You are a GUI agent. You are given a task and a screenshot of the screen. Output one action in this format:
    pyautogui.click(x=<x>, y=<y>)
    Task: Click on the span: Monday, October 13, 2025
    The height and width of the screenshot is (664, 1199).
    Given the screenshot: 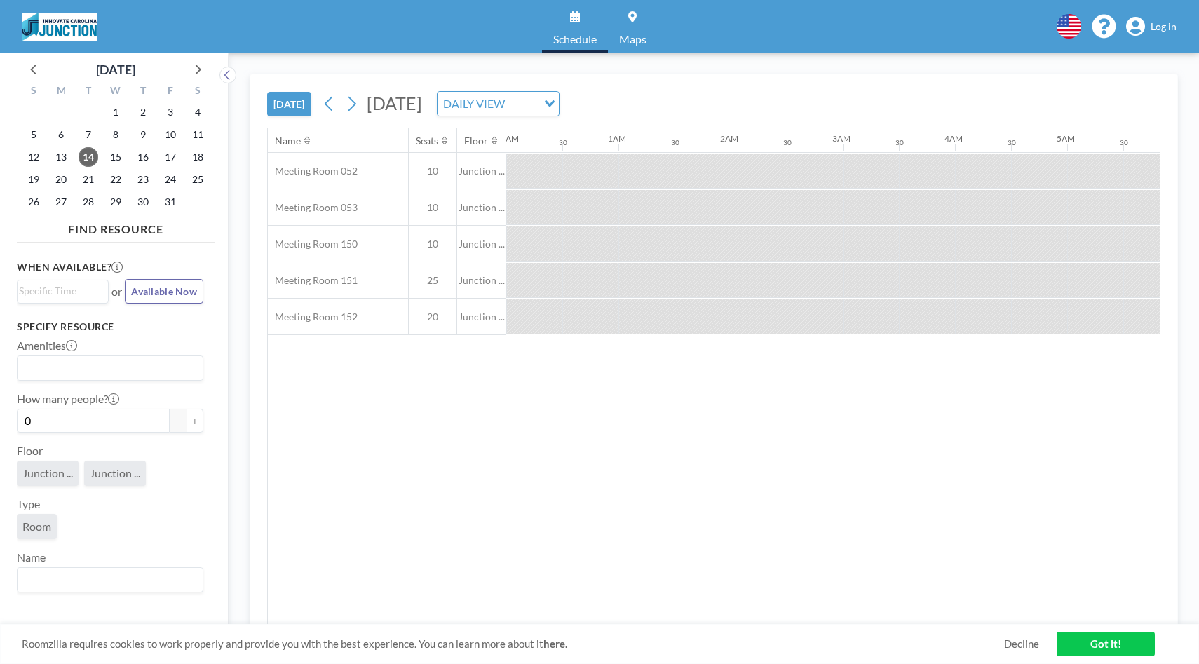 What is the action you would take?
    pyautogui.click(x=61, y=157)
    